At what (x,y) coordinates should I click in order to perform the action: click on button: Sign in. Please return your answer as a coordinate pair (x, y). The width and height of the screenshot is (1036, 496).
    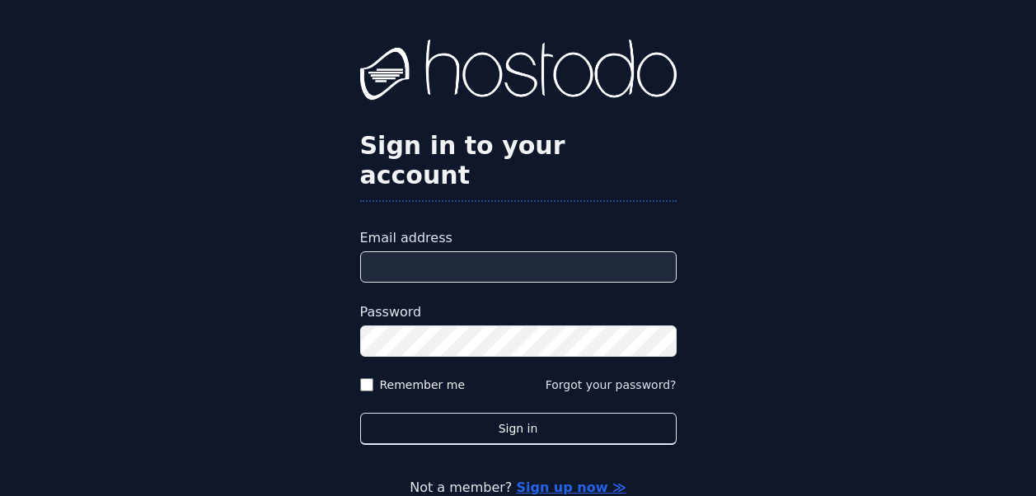
    Looking at the image, I should click on (519, 429).